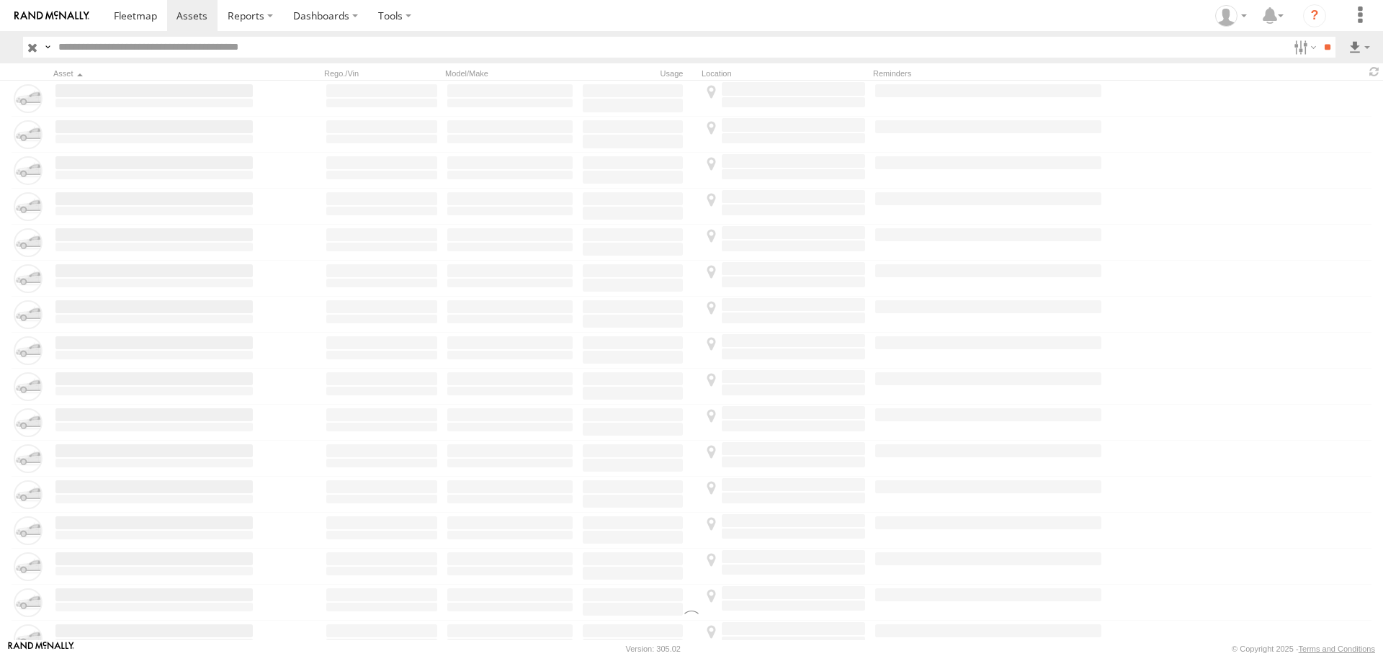  What do you see at coordinates (1337, 649) in the screenshot?
I see `a: Terms and Conditions` at bounding box center [1337, 649].